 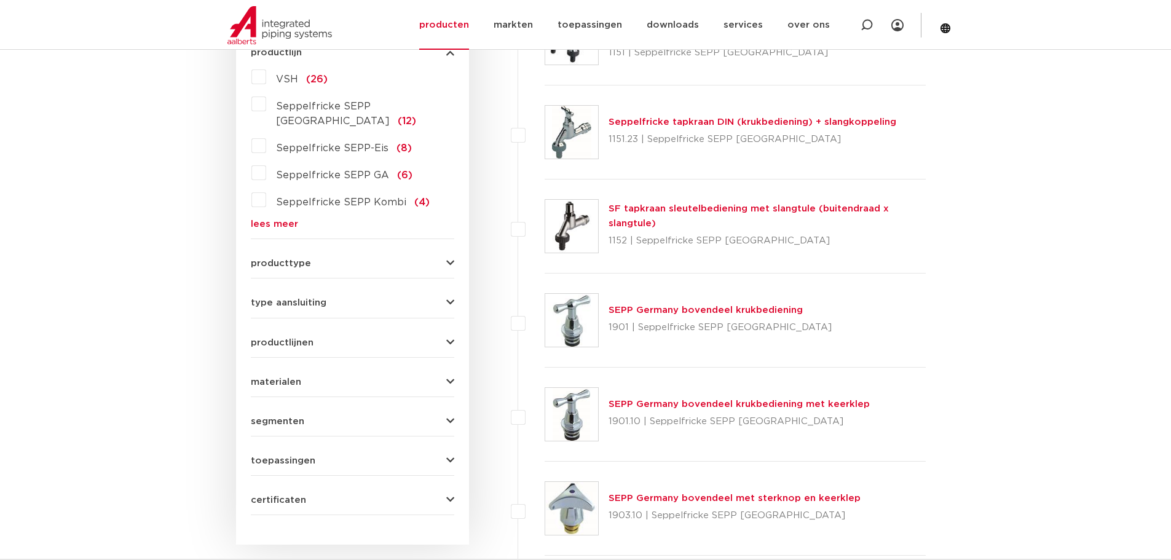 What do you see at coordinates (352, 224) in the screenshot?
I see `a: lees meer` at bounding box center [352, 224].